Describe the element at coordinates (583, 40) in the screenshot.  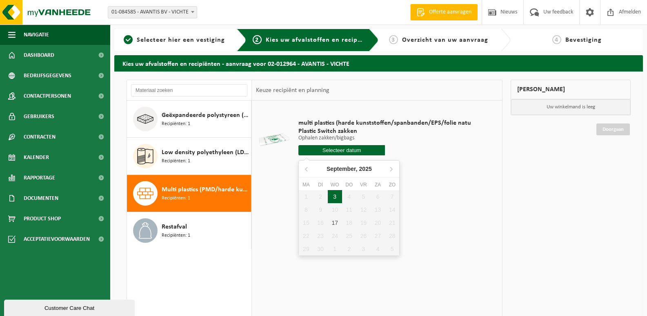
I see `span: Bevestiging` at that location.